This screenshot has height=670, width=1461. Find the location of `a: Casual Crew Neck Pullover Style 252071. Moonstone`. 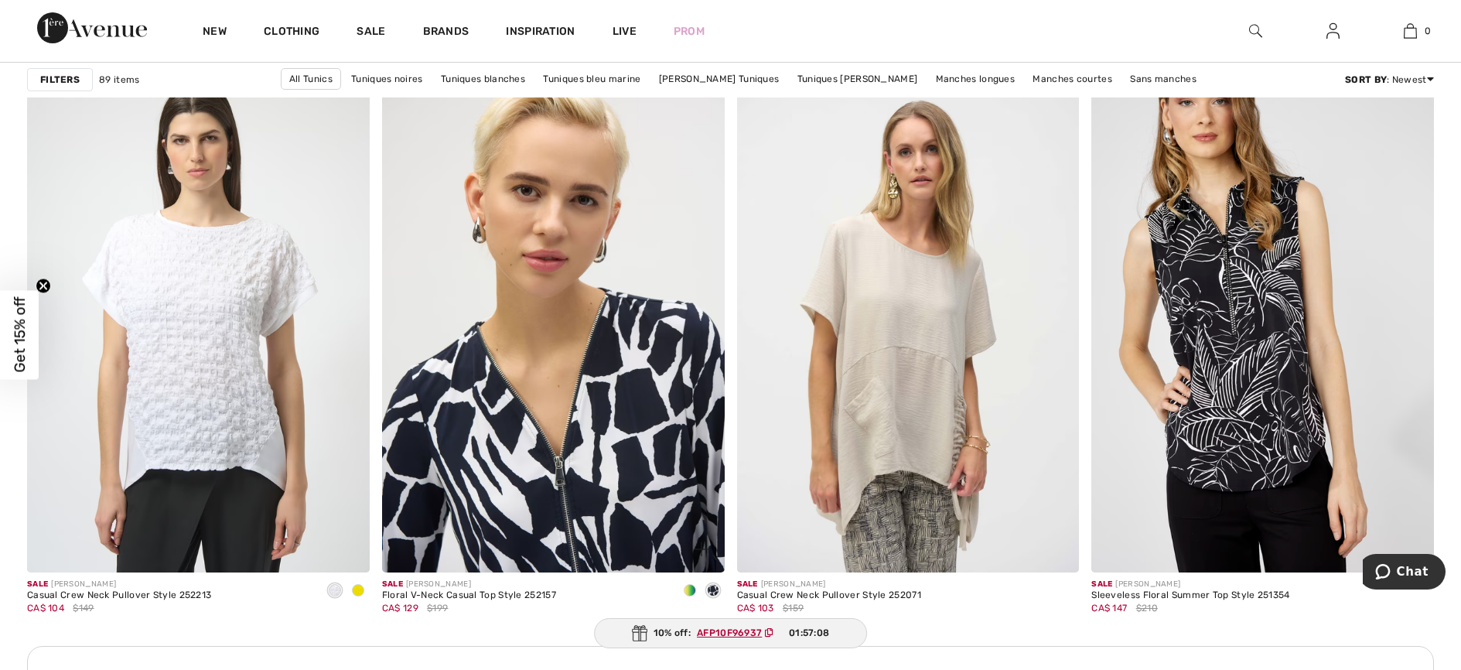

a: Casual Crew Neck Pullover Style 252071. Moonstone is located at coordinates (908, 316).